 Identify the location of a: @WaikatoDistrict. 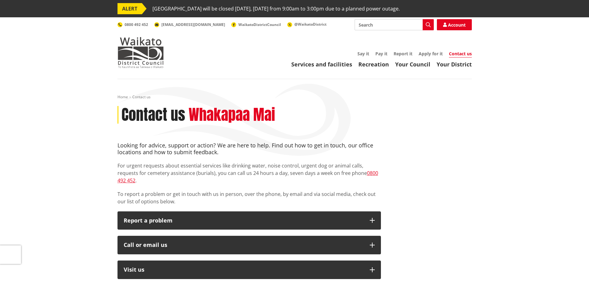
(307, 24).